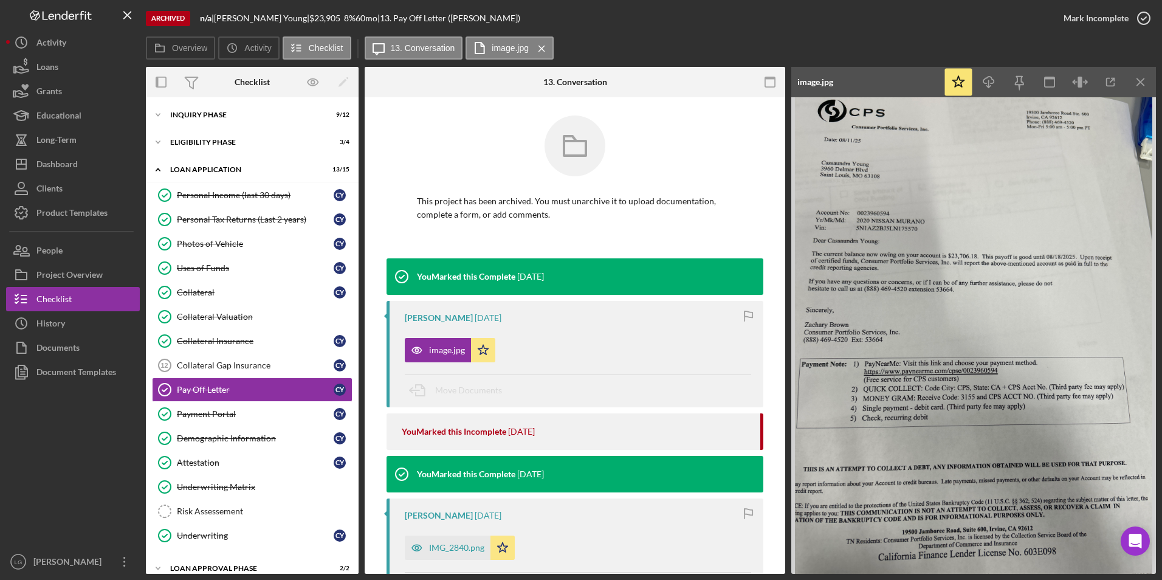  I want to click on a: Long-Term, so click(73, 140).